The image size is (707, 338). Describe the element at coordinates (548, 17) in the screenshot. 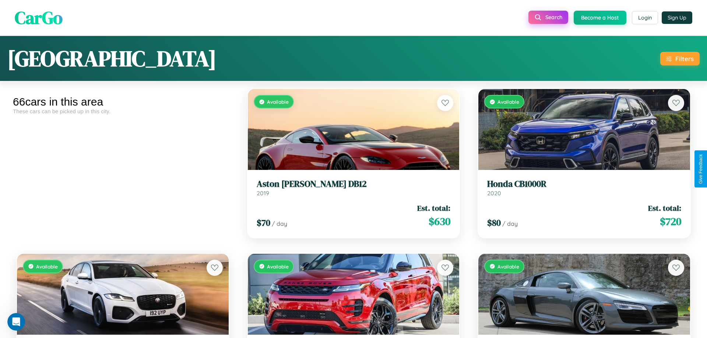

I see `button: Search` at that location.